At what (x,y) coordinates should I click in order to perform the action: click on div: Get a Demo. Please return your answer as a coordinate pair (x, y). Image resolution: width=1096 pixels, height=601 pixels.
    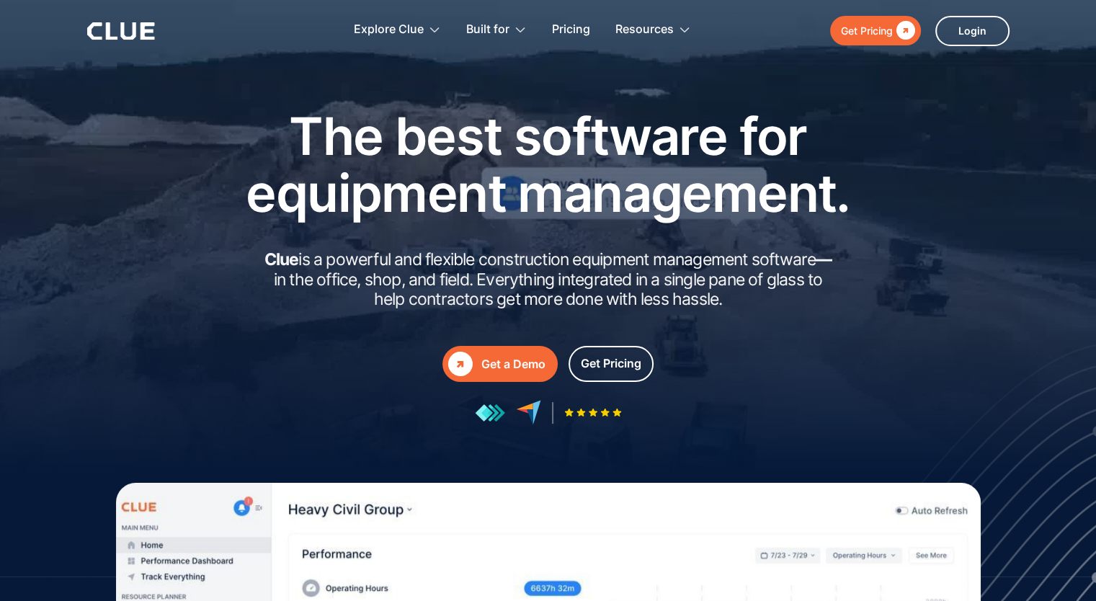
    Looking at the image, I should click on (513, 364).